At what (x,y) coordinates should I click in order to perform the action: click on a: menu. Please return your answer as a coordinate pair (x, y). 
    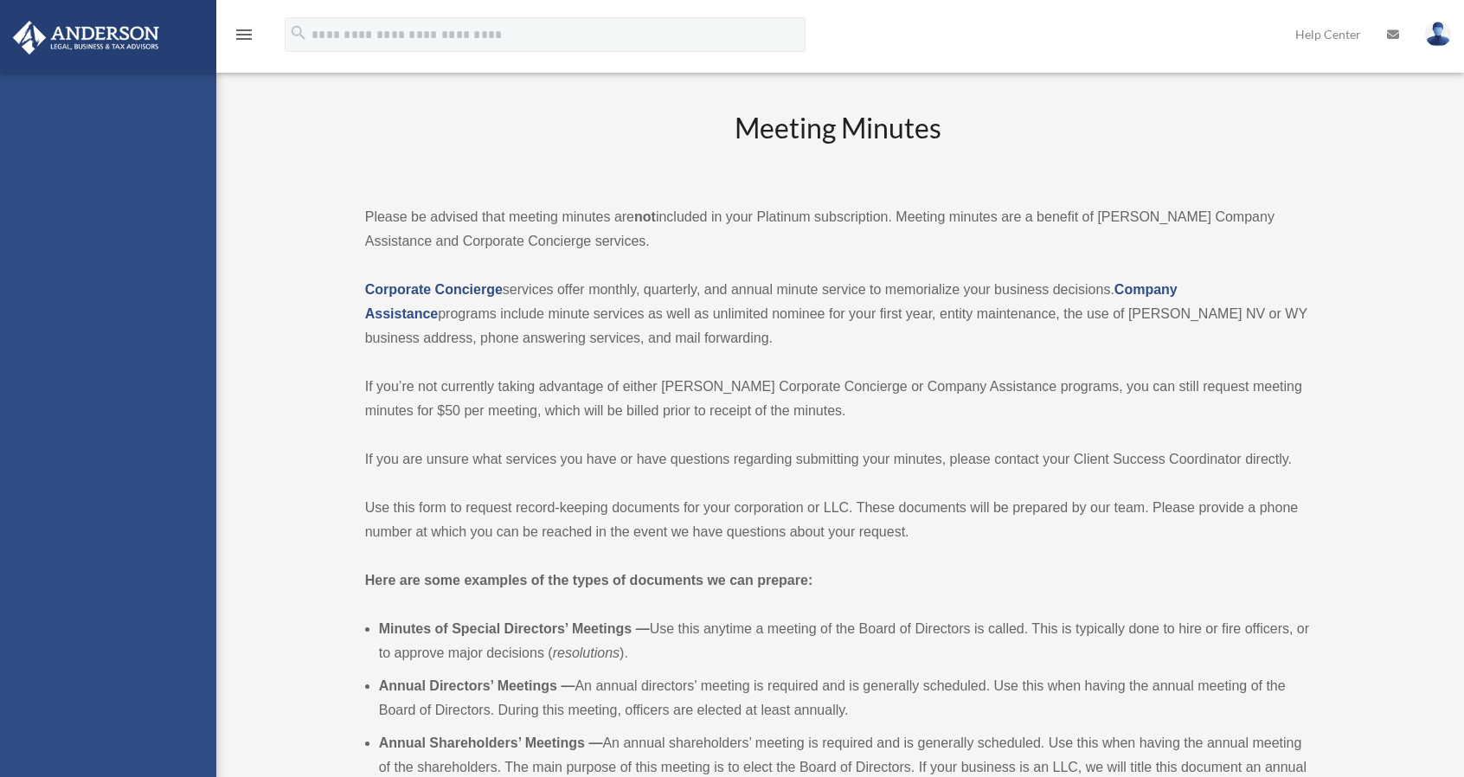
    Looking at the image, I should click on (244, 37).